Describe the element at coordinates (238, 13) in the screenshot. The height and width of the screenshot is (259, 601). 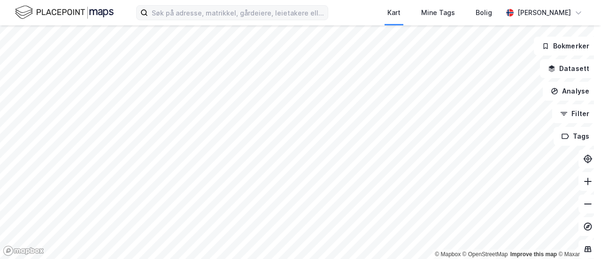
I see `input: Søk på adresse, matrikkel, gårdeiere, leietakere eller personer` at that location.